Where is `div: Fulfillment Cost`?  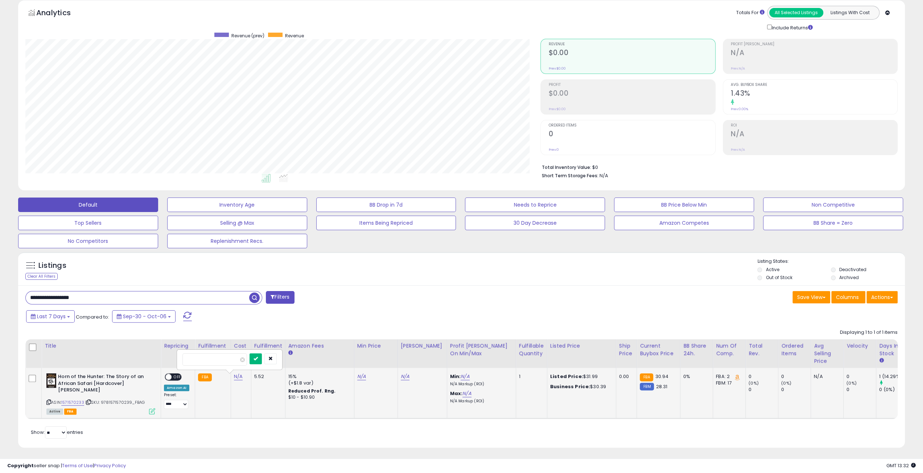
div: Fulfillment Cost is located at coordinates (268, 350).